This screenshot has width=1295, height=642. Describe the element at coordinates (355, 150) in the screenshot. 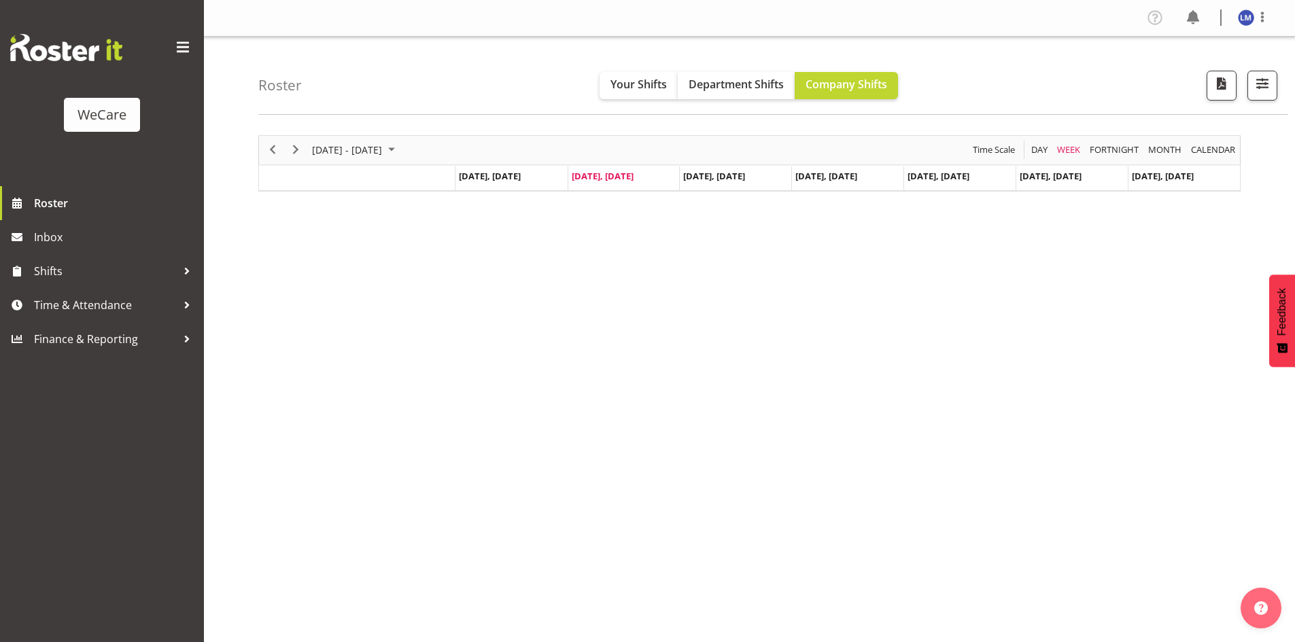

I see `button: September 2025` at that location.